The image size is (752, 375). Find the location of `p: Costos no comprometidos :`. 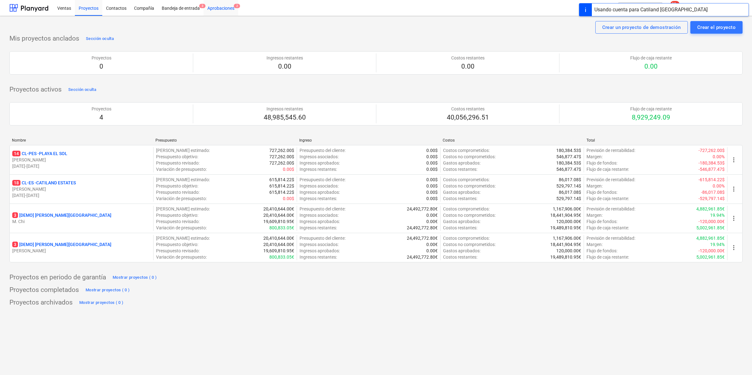

p: Costos no comprometidos : is located at coordinates (469, 157).